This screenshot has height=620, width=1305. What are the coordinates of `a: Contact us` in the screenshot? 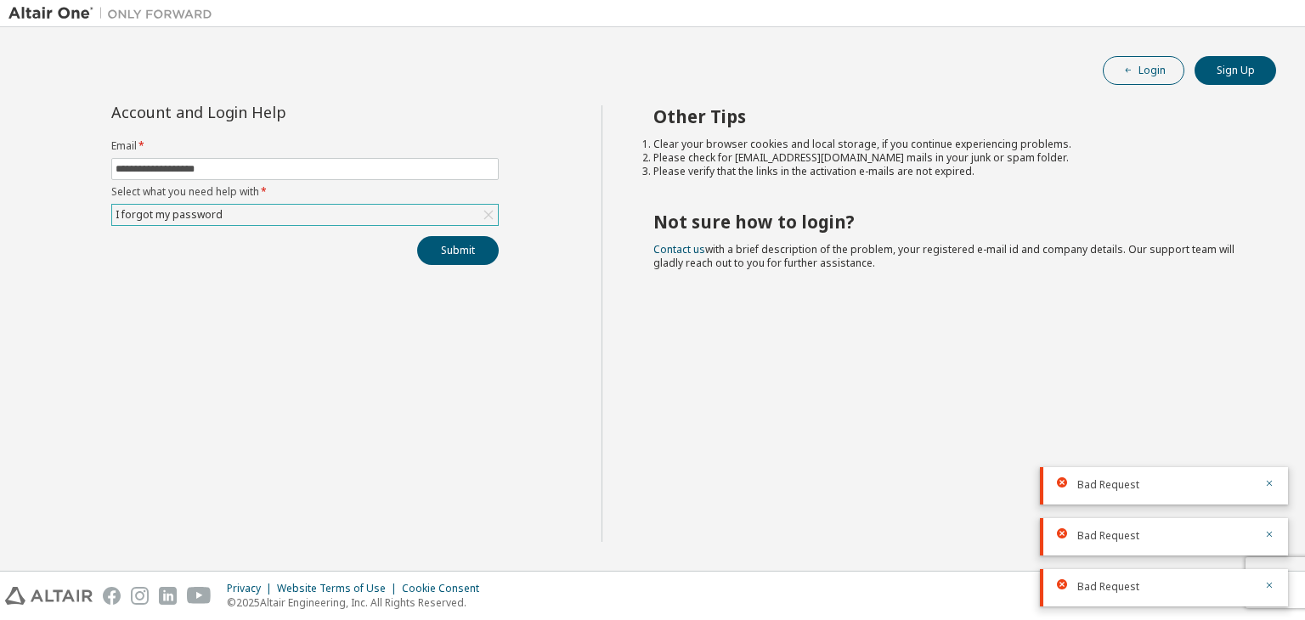 It's located at (679, 249).